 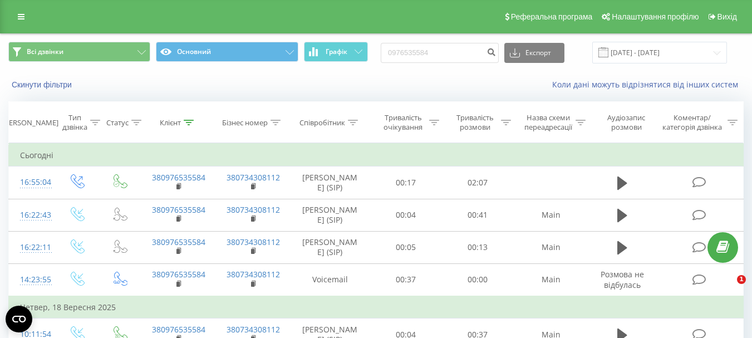 What do you see at coordinates (655, 17) in the screenshot?
I see `span: Налаштування профілю` at bounding box center [655, 17].